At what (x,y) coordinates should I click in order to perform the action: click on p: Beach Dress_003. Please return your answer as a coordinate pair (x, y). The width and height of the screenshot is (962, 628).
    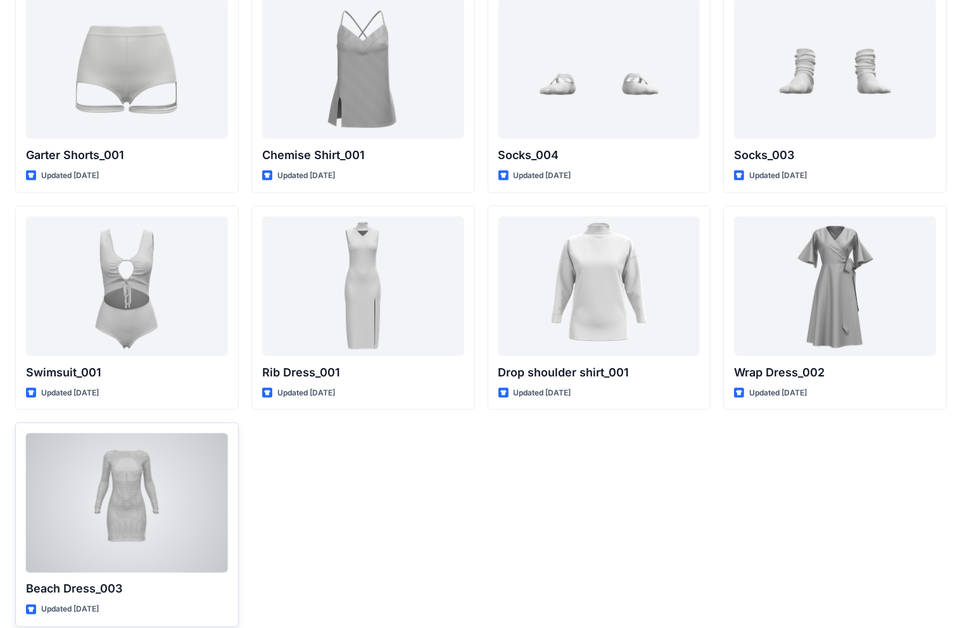
    Looking at the image, I should click on (127, 589).